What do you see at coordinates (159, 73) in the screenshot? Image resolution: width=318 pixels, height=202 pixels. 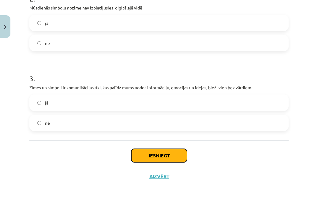 I see `h1: 3 .` at bounding box center [159, 73].